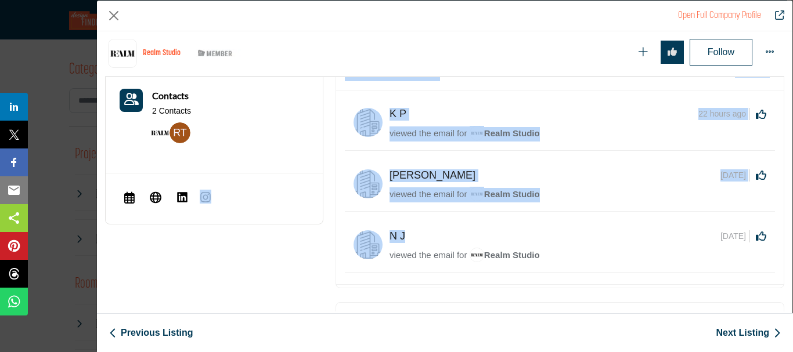 Image resolution: width=793 pixels, height=352 pixels. What do you see at coordinates (402, 114) in the screenshot?
I see `h5: K P` at bounding box center [402, 114].